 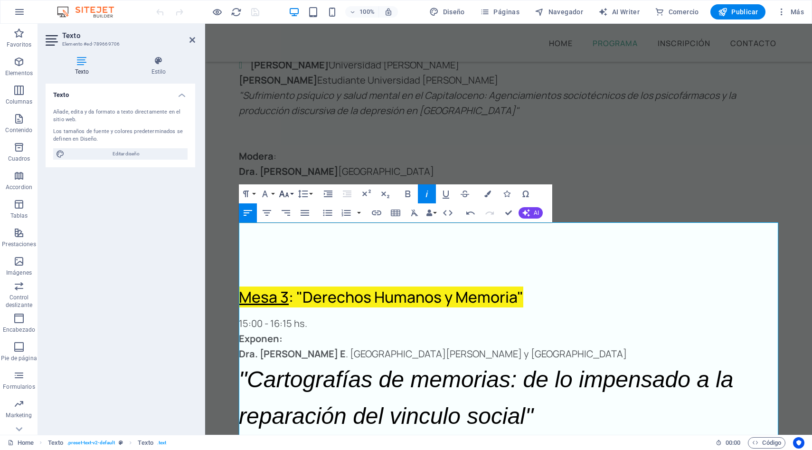 What do you see at coordinates (19, 415) in the screenshot?
I see `p: Marketing` at bounding box center [19, 415].